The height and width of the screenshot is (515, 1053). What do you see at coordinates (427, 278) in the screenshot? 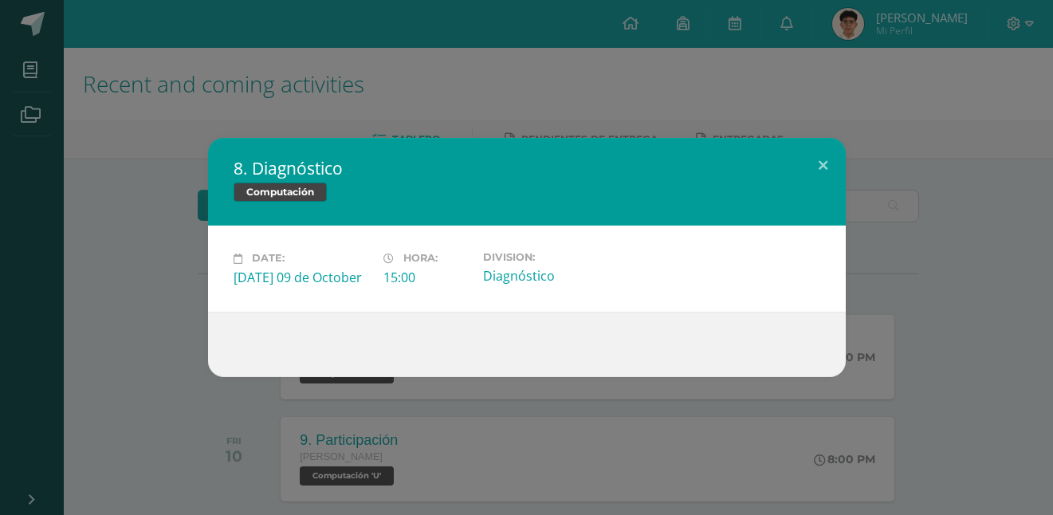
I see `div: 15:00` at bounding box center [427, 278].